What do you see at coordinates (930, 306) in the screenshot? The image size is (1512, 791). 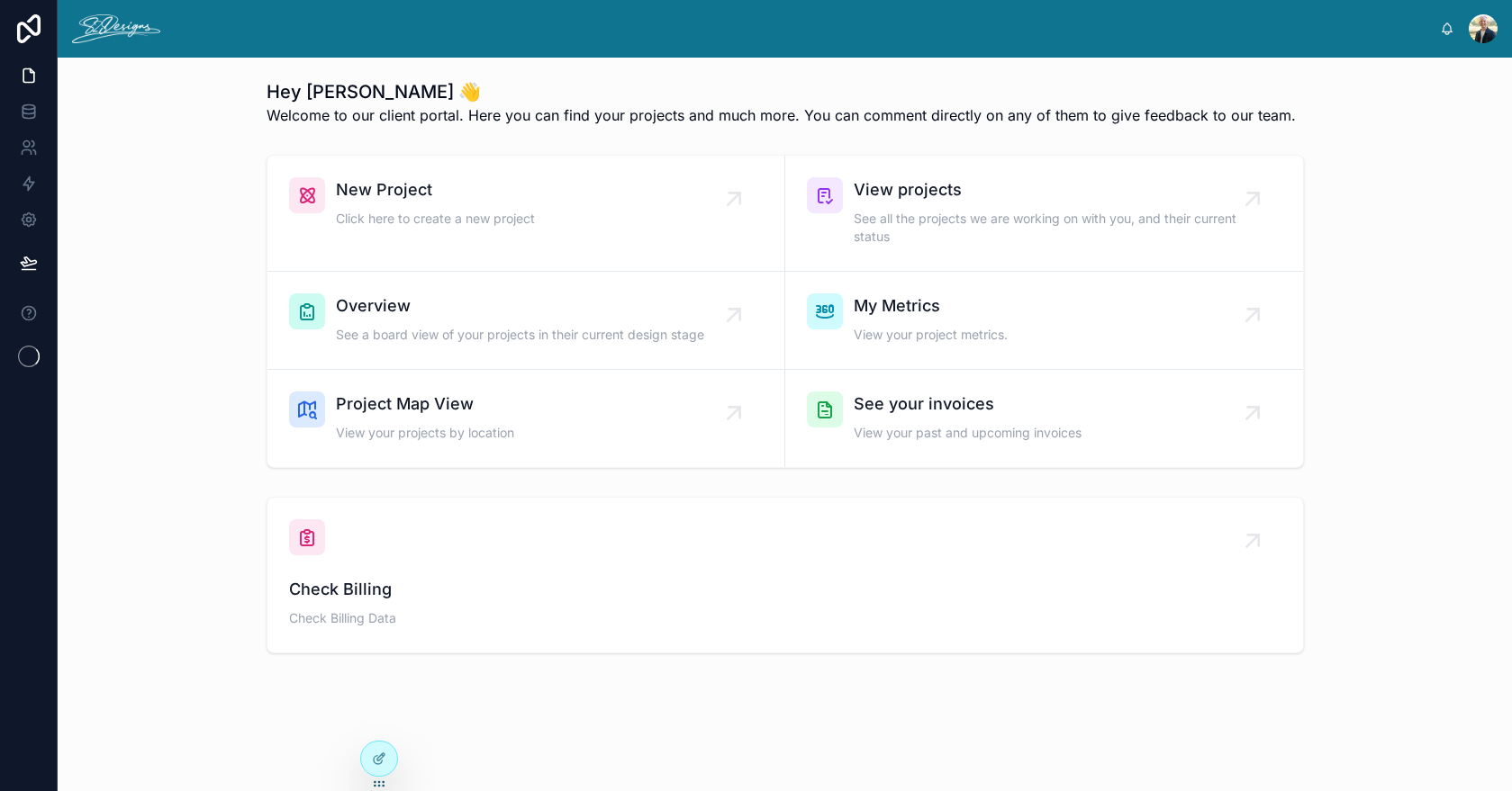 I see `span: My Metrics` at bounding box center [930, 306].